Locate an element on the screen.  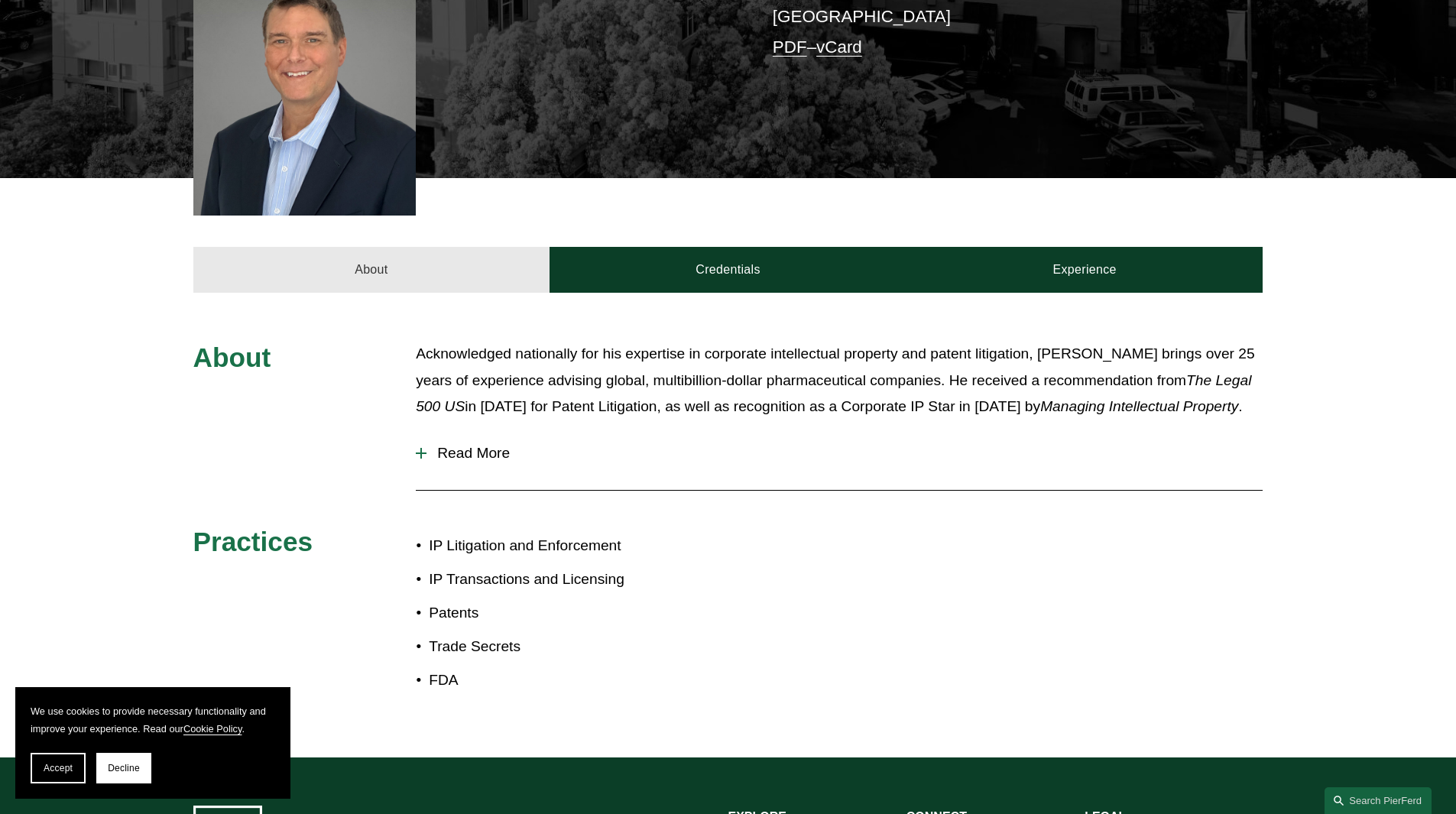
span: About is located at coordinates (233, 357).